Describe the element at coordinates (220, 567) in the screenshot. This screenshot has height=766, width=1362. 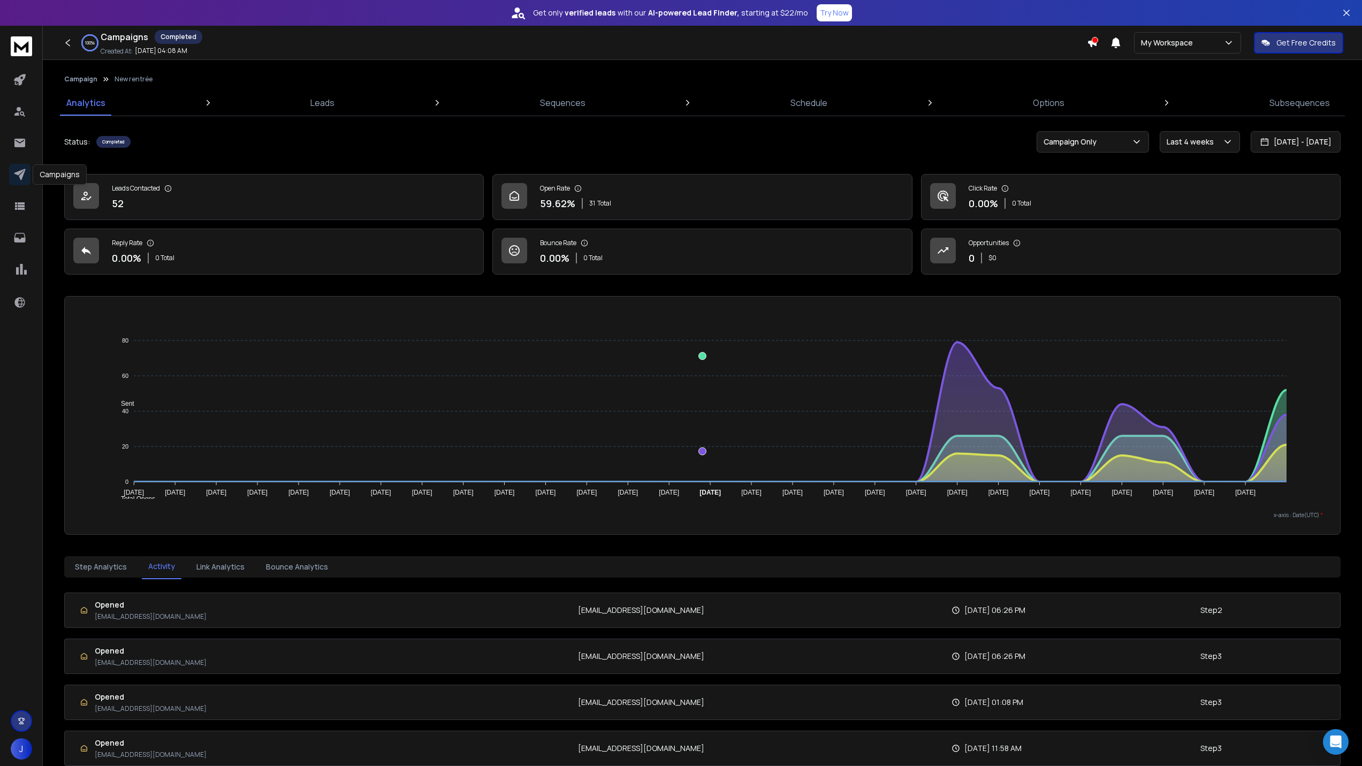
I see `button: Link Analytics` at that location.